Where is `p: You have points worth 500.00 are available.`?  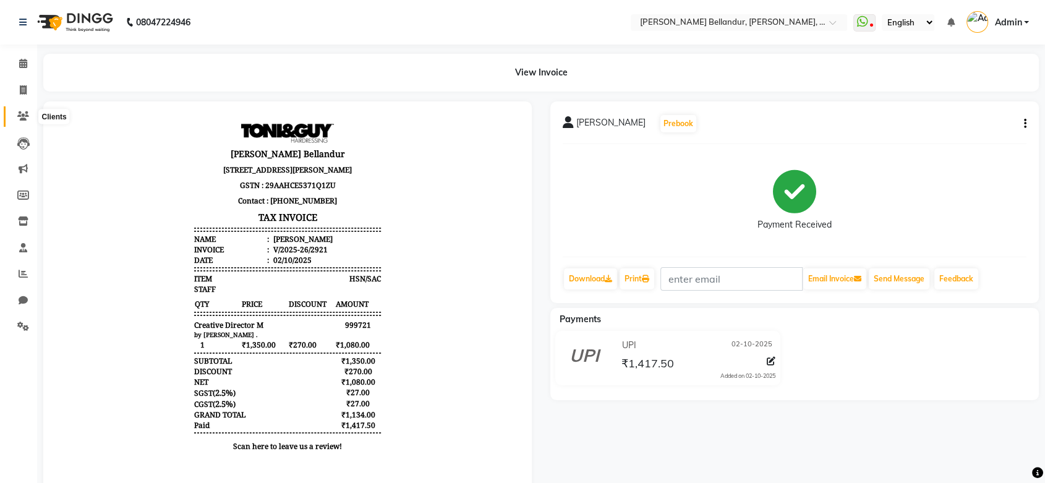
p: You have points worth 500.00 are available. is located at coordinates (232, 384).